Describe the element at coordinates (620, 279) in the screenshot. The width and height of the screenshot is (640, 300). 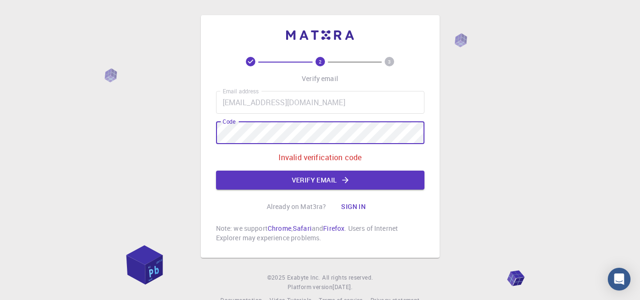
I see `div: Open Intercom Messenger` at that location.